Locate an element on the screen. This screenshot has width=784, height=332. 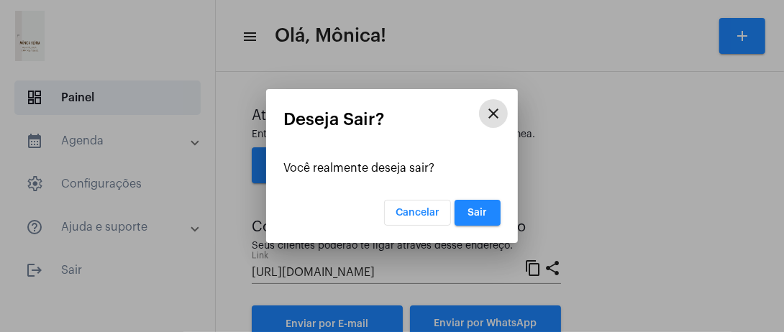
mat-icon: close is located at coordinates (494, 114).